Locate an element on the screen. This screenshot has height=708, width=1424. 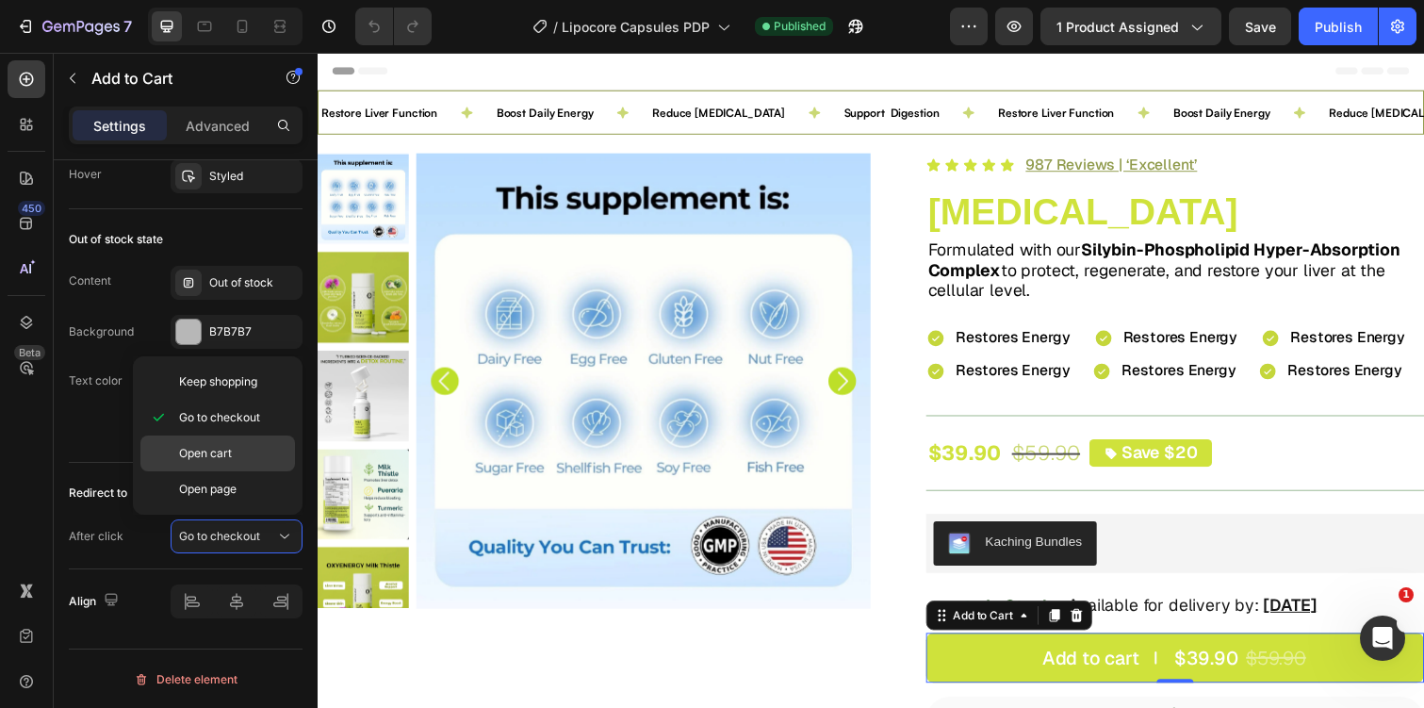
div: Background is located at coordinates (101, 332).